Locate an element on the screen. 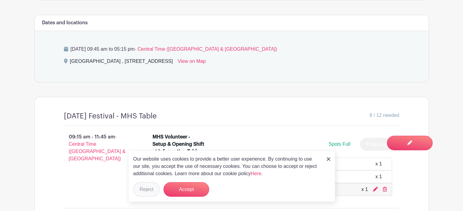 Image resolution: width=463 pixels, height=211 pixels. div: MHS Volunteer - Setup & Opening Shift at Information Table is located at coordinates (179, 145).